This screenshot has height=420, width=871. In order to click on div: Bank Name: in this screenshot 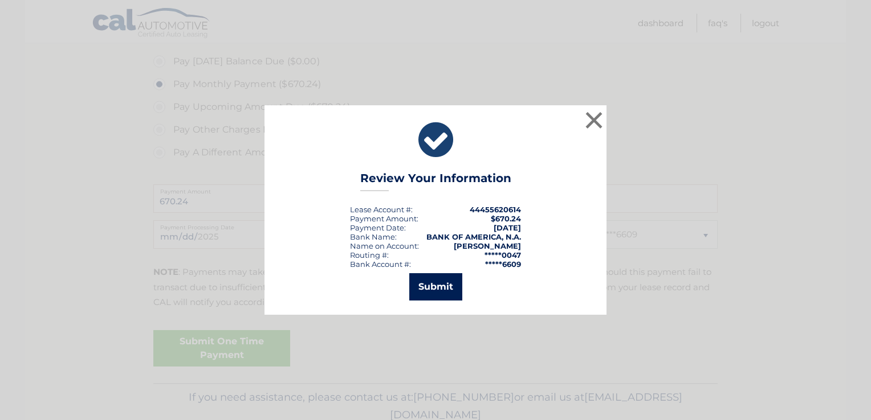, I will do `click(373, 237)`.